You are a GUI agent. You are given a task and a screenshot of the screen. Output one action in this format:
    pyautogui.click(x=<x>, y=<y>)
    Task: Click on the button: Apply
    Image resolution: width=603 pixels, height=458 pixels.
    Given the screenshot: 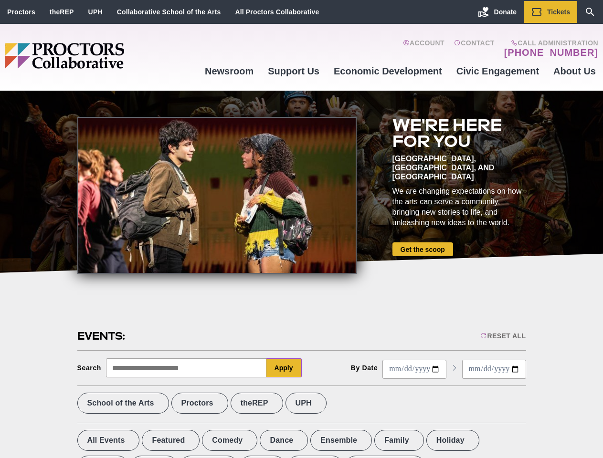 What is the action you would take?
    pyautogui.click(x=284, y=368)
    